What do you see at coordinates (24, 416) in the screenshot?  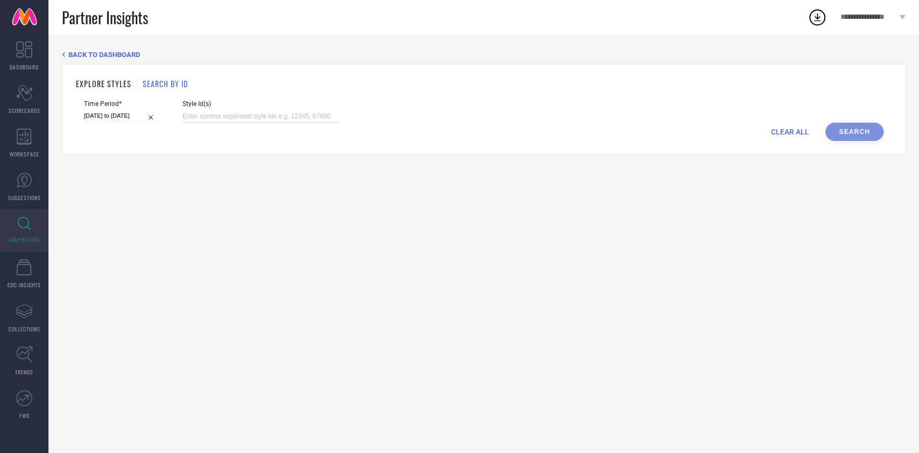 I see `span: FWD` at bounding box center [24, 416].